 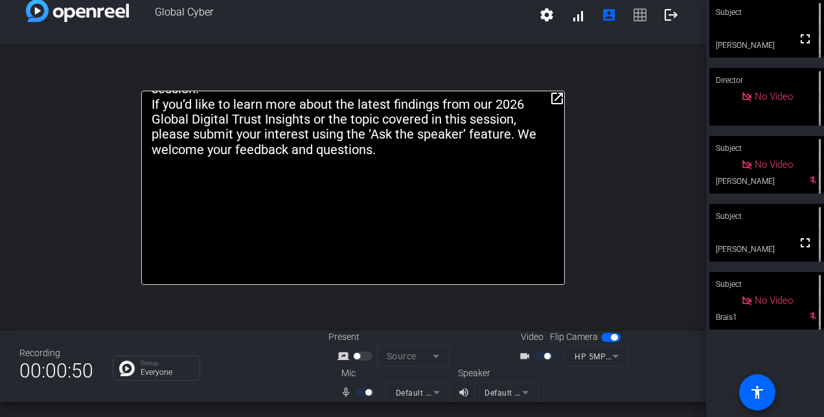 What do you see at coordinates (393, 373) in the screenshot?
I see `div: Mic` at bounding box center [393, 373].